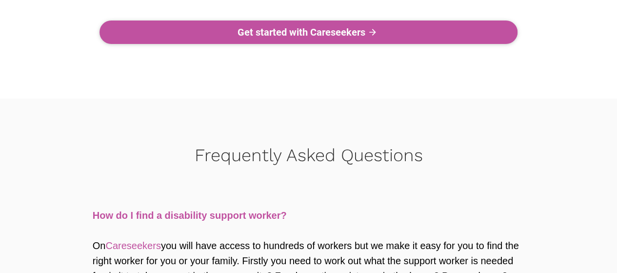 This screenshot has width=617, height=273. Describe the element at coordinates (302, 32) in the screenshot. I see `div: Get started with Careseekers` at that location.